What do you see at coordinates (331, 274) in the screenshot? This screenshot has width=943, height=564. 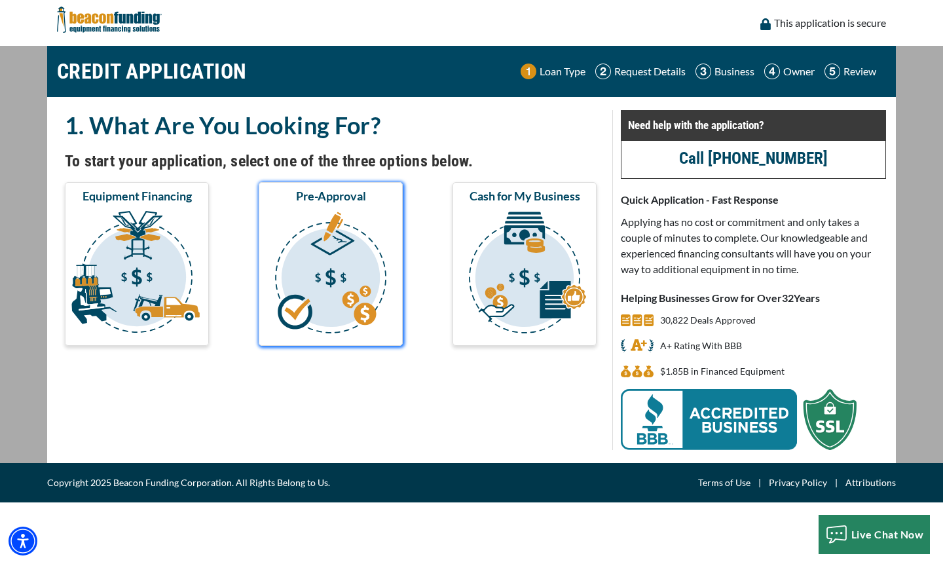 I see `img: Pre-Approval` at bounding box center [331, 274].